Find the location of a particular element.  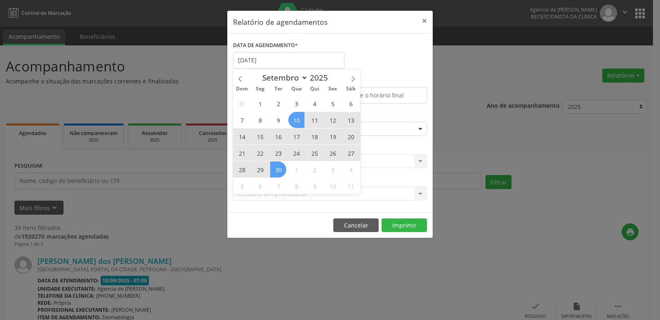

span: Setembro 26, 2025 is located at coordinates (332, 153).